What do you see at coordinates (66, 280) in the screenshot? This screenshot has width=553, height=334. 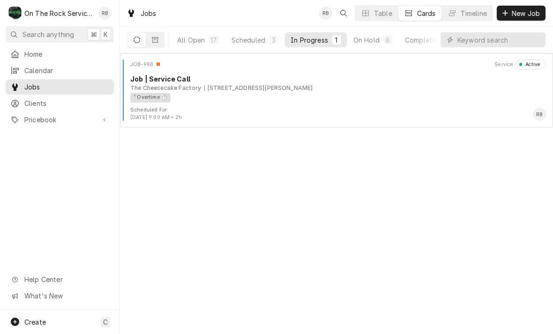 I see `span: Help Center` at bounding box center [66, 280].